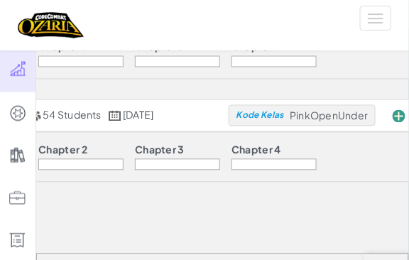 Image resolution: width=409 pixels, height=260 pixels. I want to click on span: 54 Students, so click(72, 115).